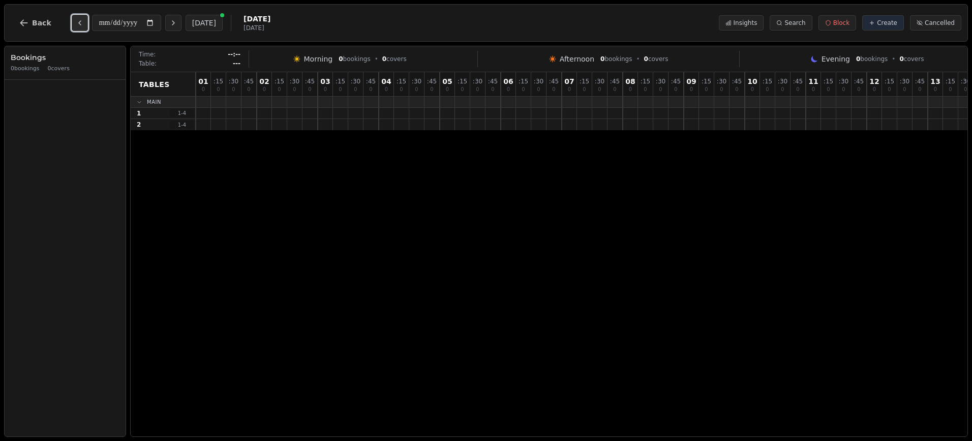  What do you see at coordinates (745, 23) in the screenshot?
I see `span: Insights` at bounding box center [745, 23].